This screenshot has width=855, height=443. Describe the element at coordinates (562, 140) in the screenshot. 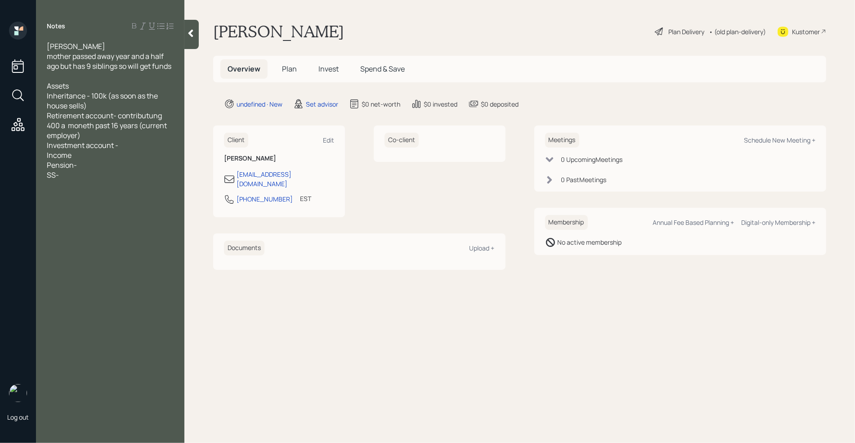

I see `h6: Meetings` at that location.